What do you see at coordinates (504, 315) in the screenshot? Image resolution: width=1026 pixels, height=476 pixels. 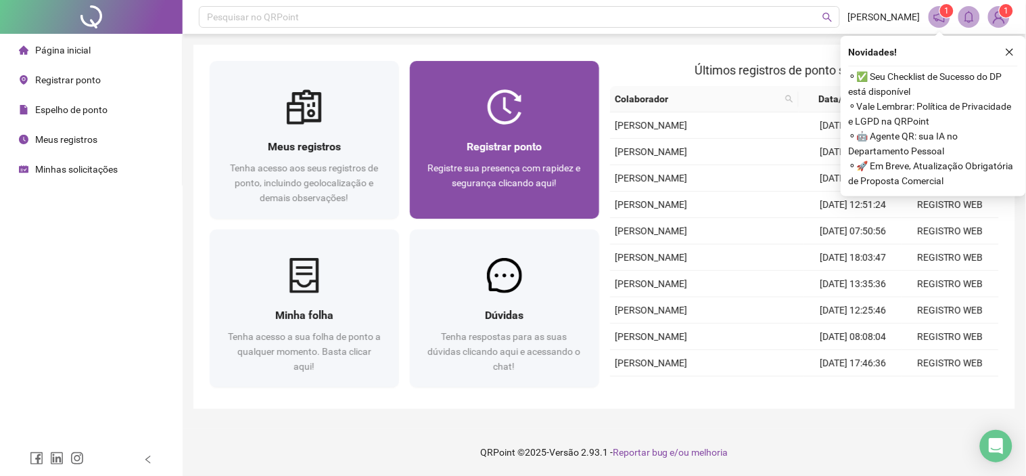 I see `span: Dúvidas` at bounding box center [504, 315].